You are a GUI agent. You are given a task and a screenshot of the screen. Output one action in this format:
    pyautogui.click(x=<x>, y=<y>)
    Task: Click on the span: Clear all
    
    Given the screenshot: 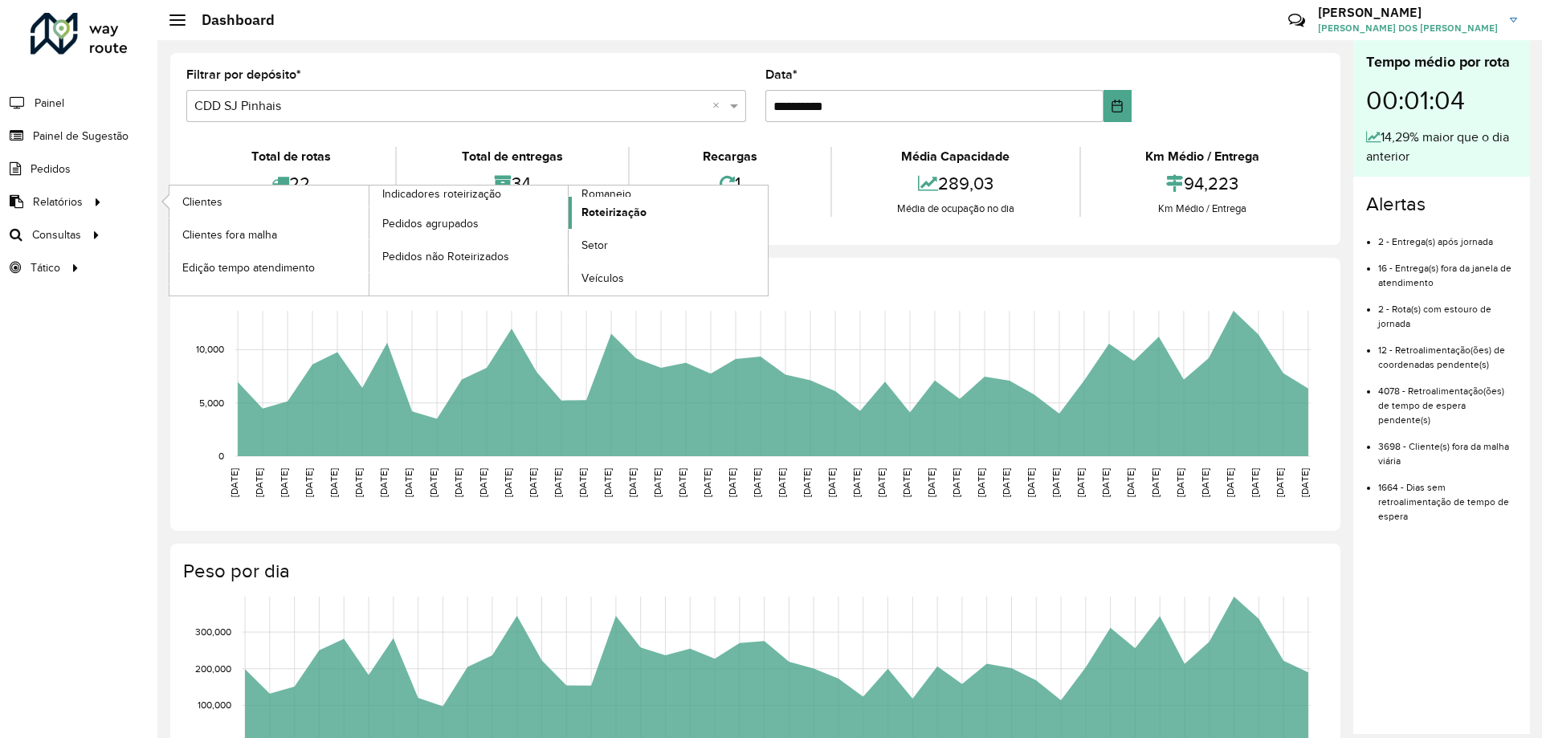 What is the action you would take?
    pyautogui.click(x=719, y=106)
    